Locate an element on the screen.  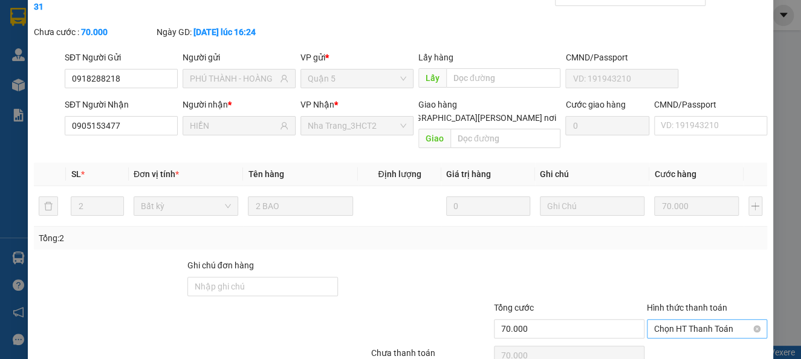
div: Tổng: 2 is located at coordinates (174, 238).